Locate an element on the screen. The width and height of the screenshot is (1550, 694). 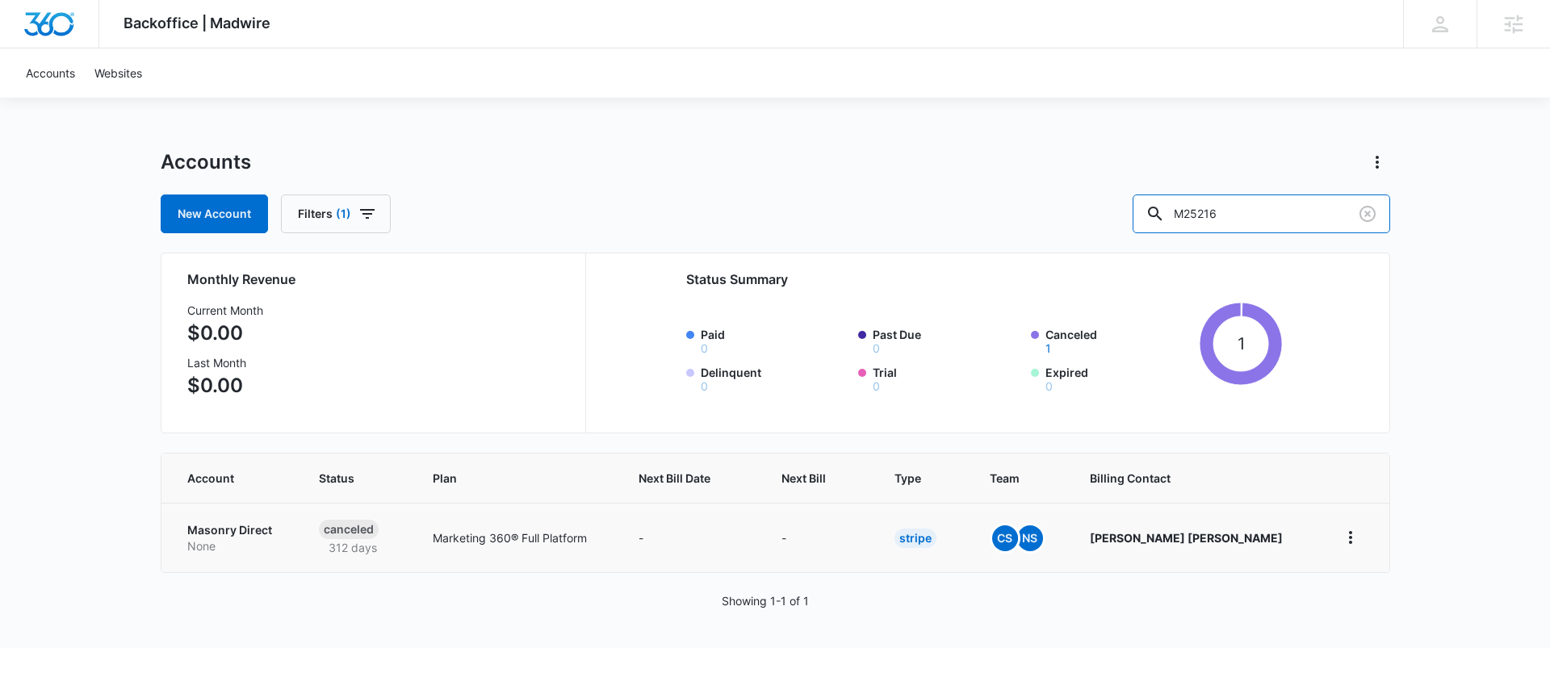
button: Clear is located at coordinates (1368, 214).